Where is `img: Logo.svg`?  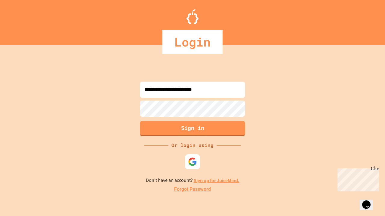
img: Logo.svg is located at coordinates (192, 17).